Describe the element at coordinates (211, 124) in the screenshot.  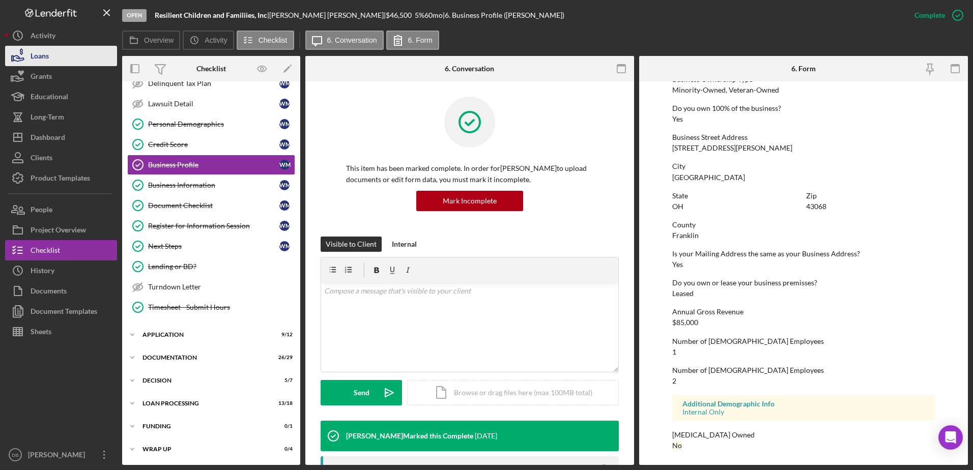
I see `a: Personal DemographicsWM` at that location.